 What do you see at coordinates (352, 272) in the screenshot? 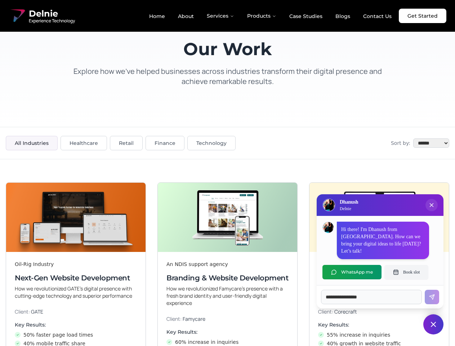
I see `button: WhatsApp me` at bounding box center [352, 272].